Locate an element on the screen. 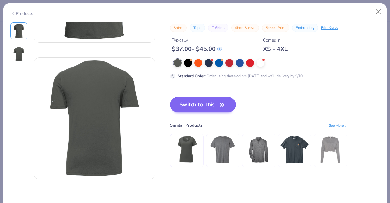 The height and width of the screenshot is (203, 390). button: Embroidery is located at coordinates (305, 28).